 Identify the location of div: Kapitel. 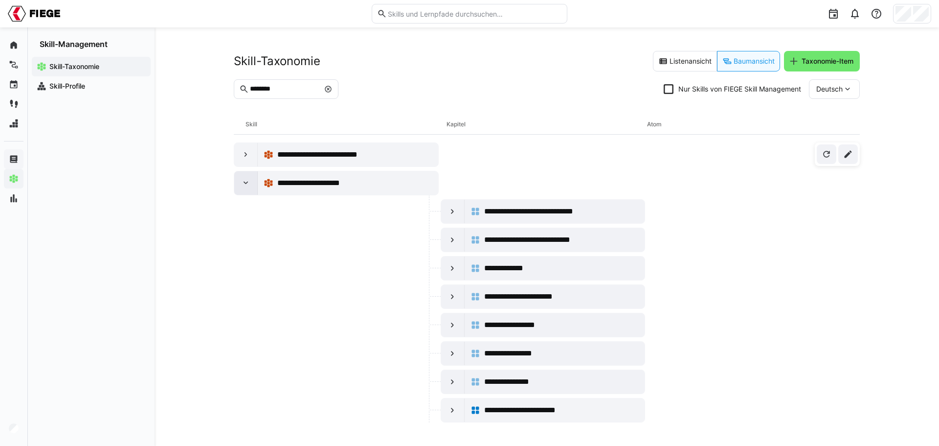
(547, 124).